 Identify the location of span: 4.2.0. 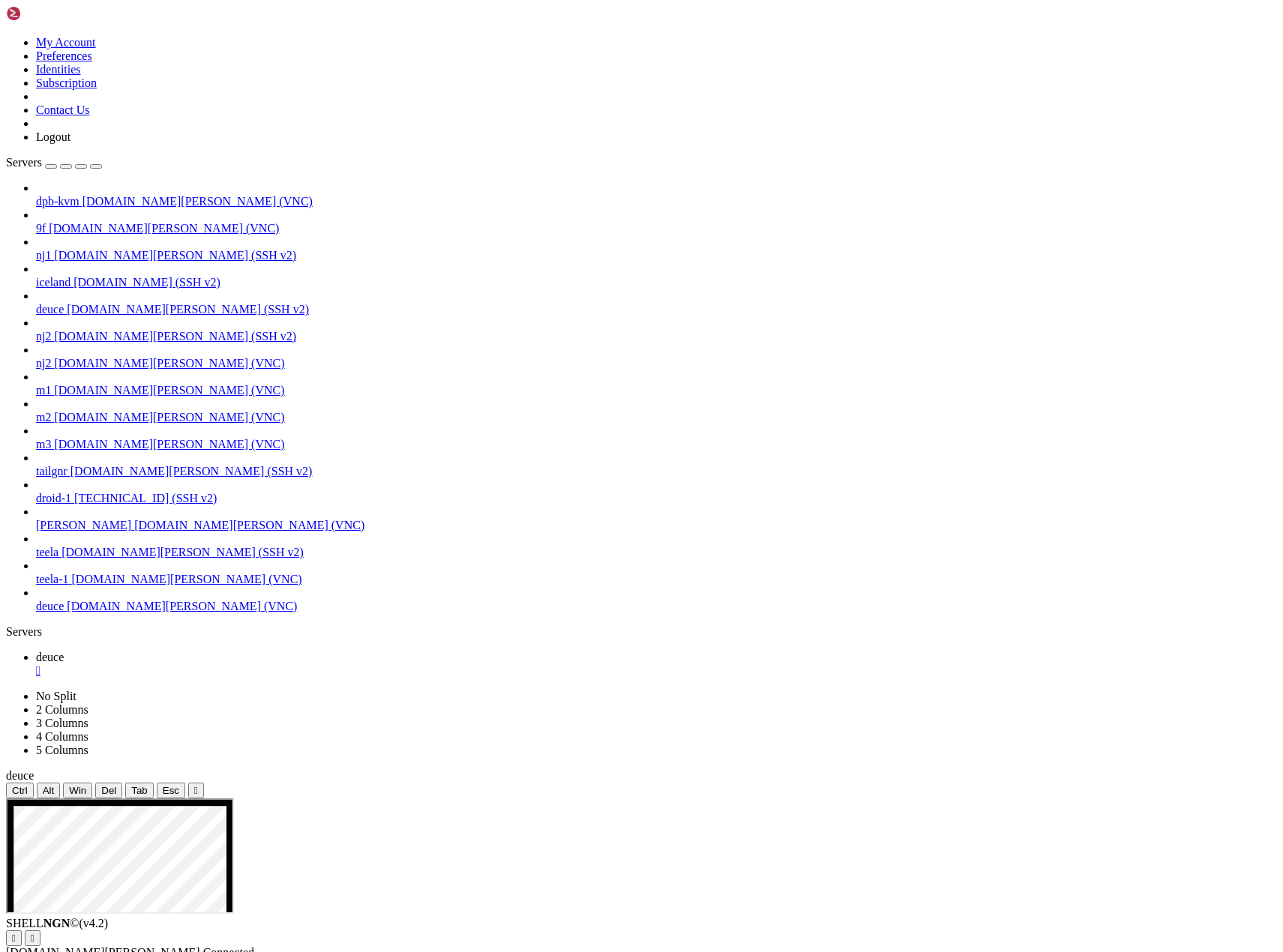
(94, 923).